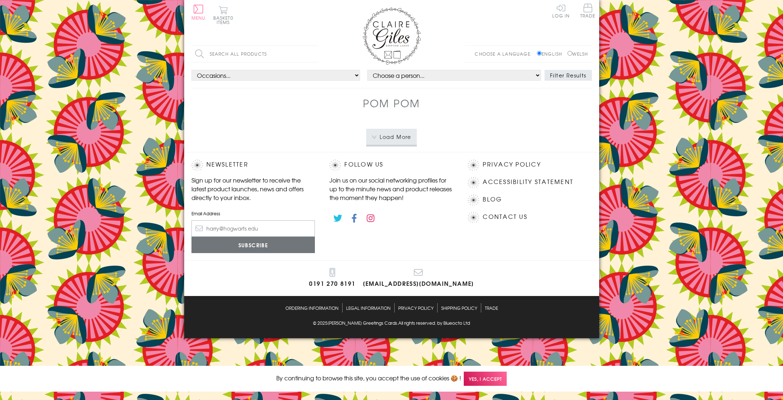 This screenshot has height=400, width=783. What do you see at coordinates (539, 53) in the screenshot?
I see `input: English` at bounding box center [539, 53].